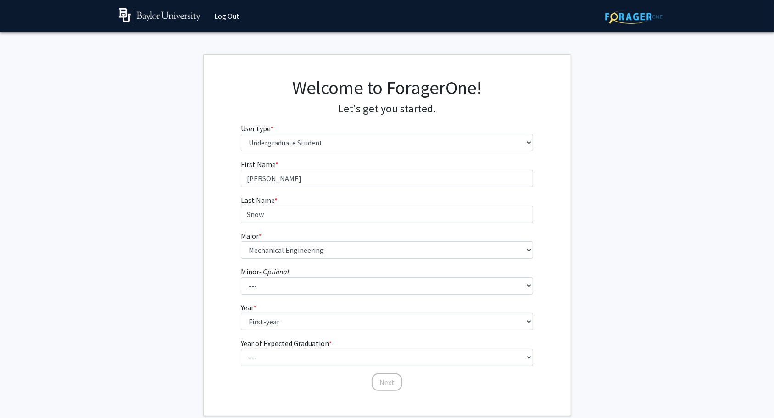  Describe the element at coordinates (258, 164) in the screenshot. I see `span: First Name` at that location.